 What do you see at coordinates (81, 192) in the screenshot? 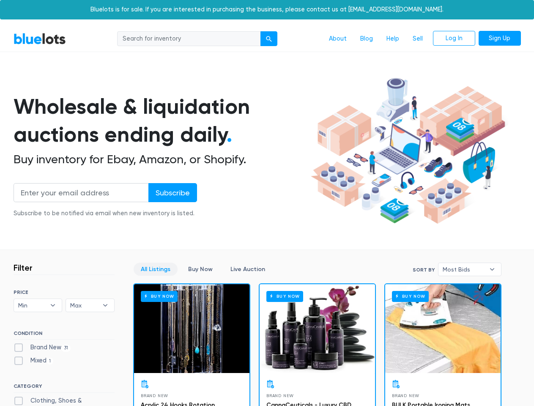
I see `input: Enter your email address` at bounding box center [81, 192].